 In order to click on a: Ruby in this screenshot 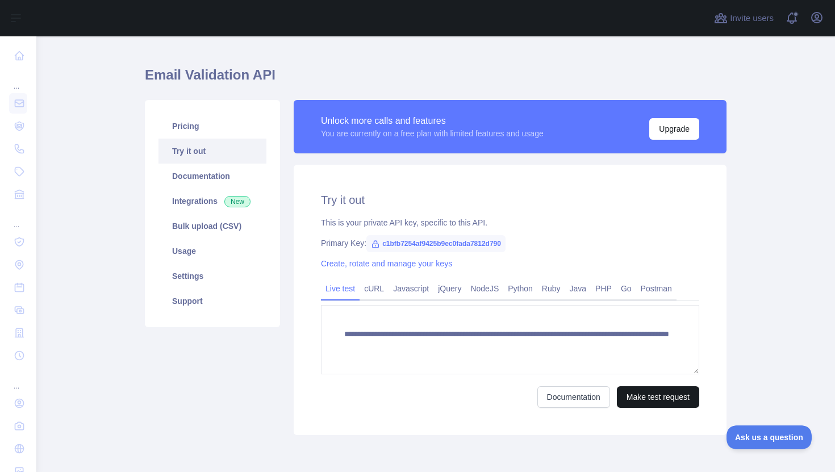, I will do `click(551, 289)`.